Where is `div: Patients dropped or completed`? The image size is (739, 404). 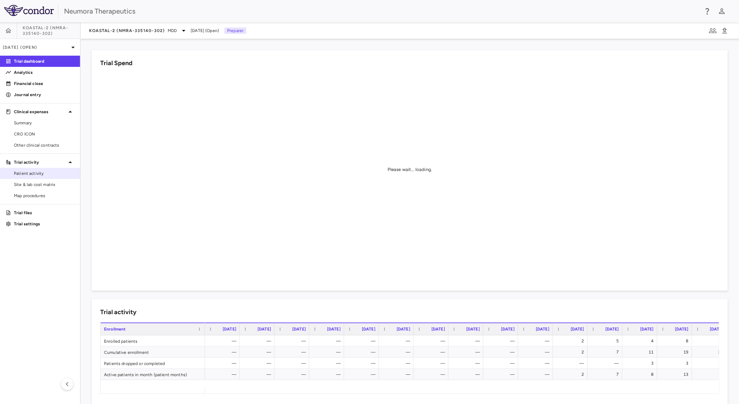
div: Patients dropped or completed is located at coordinates (153, 363).